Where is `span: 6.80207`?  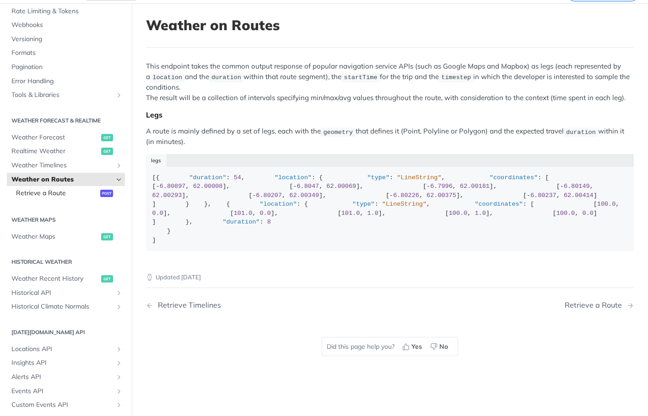 span: 6.80207 is located at coordinates (268, 195).